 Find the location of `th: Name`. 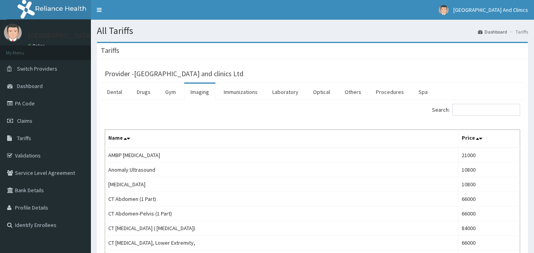

th: Name is located at coordinates (282, 139).